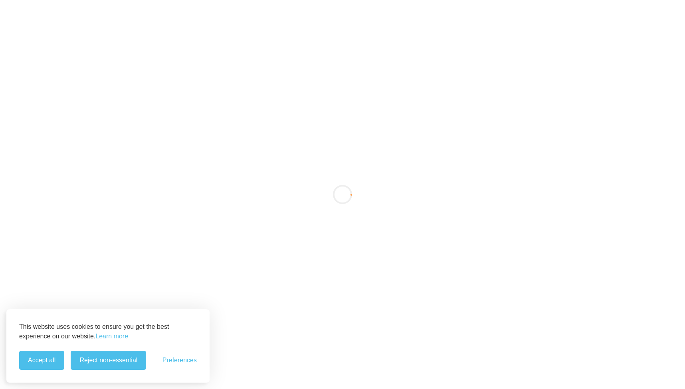  What do you see at coordinates (108, 332) in the screenshot?
I see `p: This website uses cookies to ensure you get the best experience on our website.` at bounding box center [108, 332].